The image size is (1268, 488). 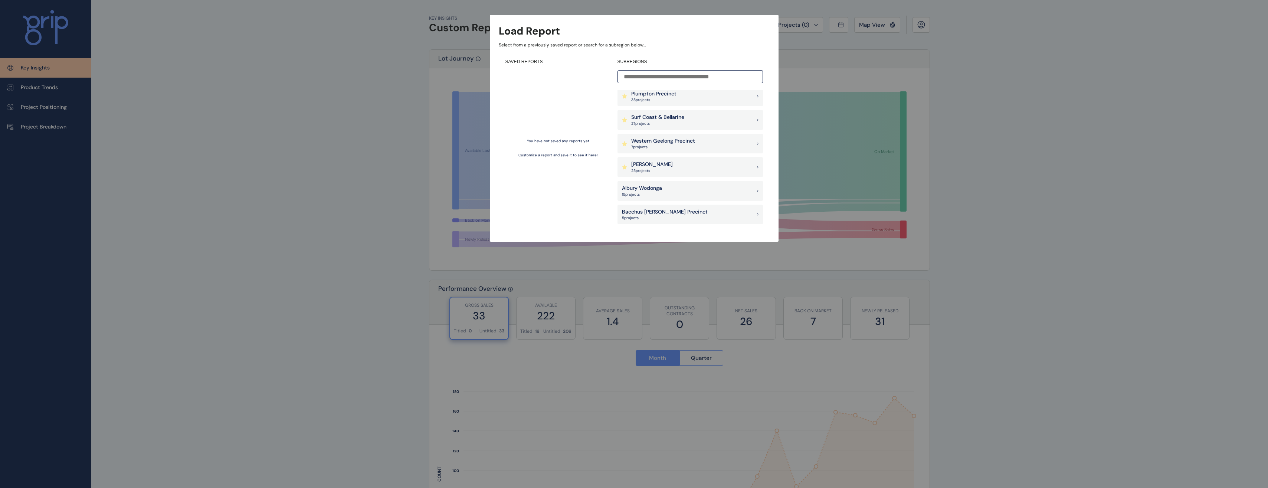 What do you see at coordinates (642, 188) in the screenshot?
I see `p: Albury Wodonga` at bounding box center [642, 188].